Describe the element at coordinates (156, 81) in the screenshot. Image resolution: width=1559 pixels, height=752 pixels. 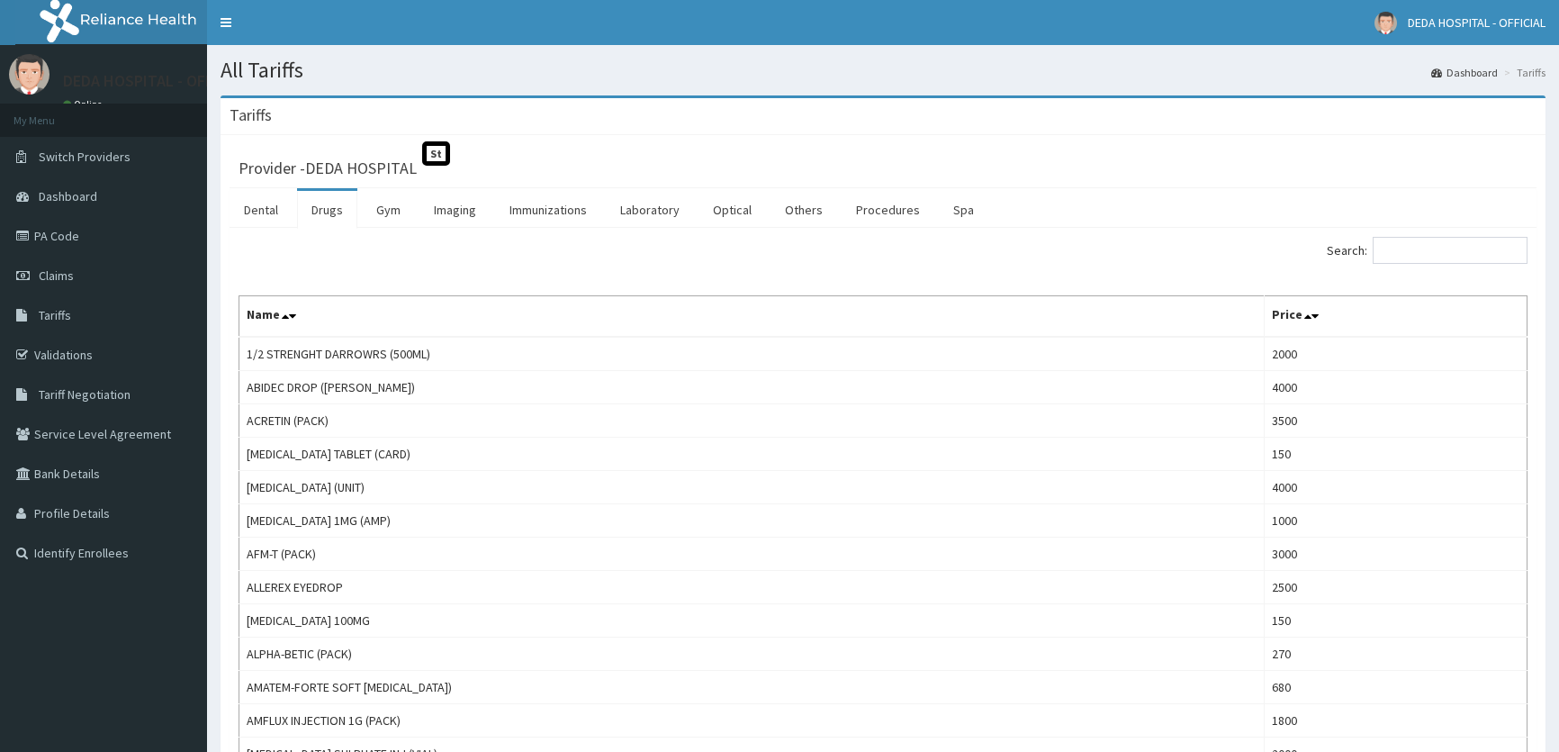
I see `p: DEDA HOSPITAL - OFFICIAL` at that location.